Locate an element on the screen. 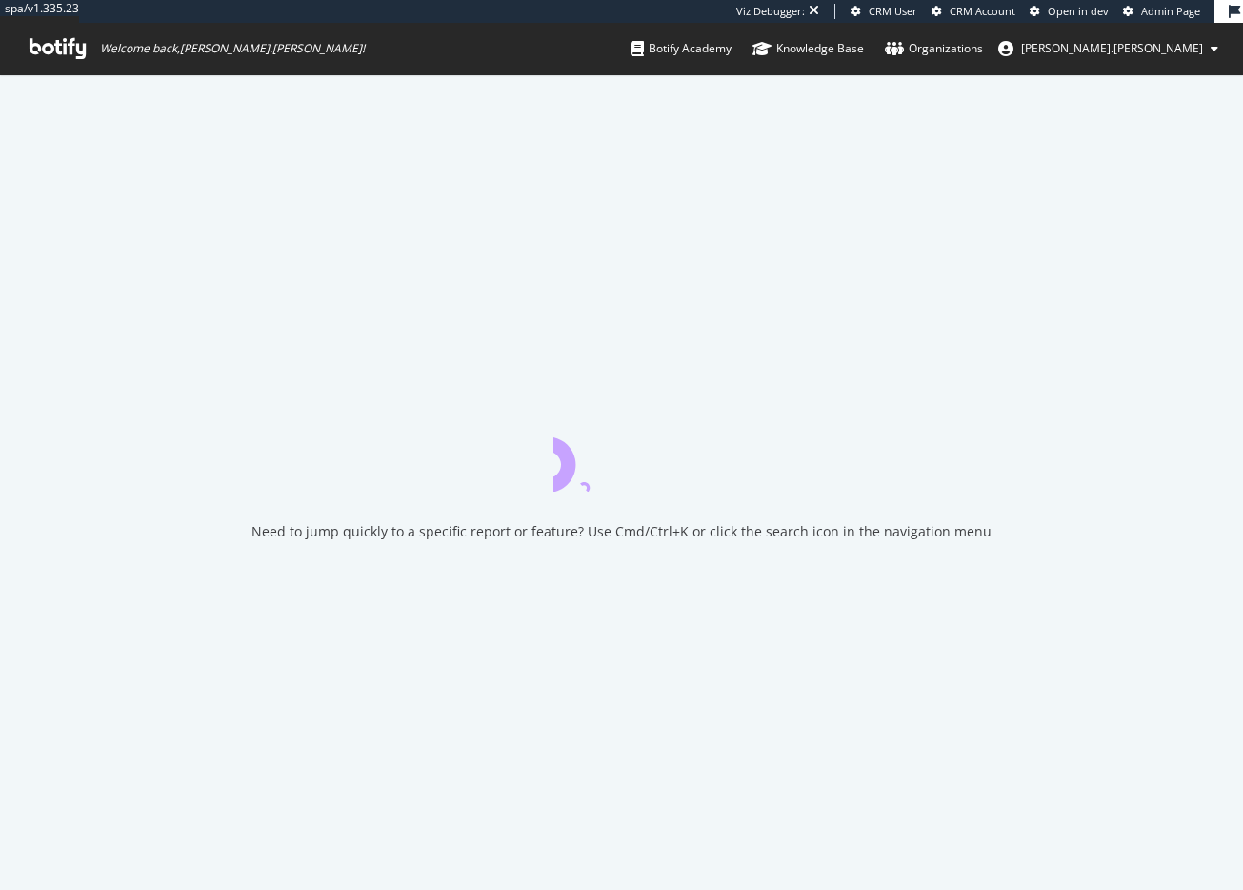 Image resolution: width=1243 pixels, height=890 pixels. span: Open in dev is located at coordinates (1079, 10).